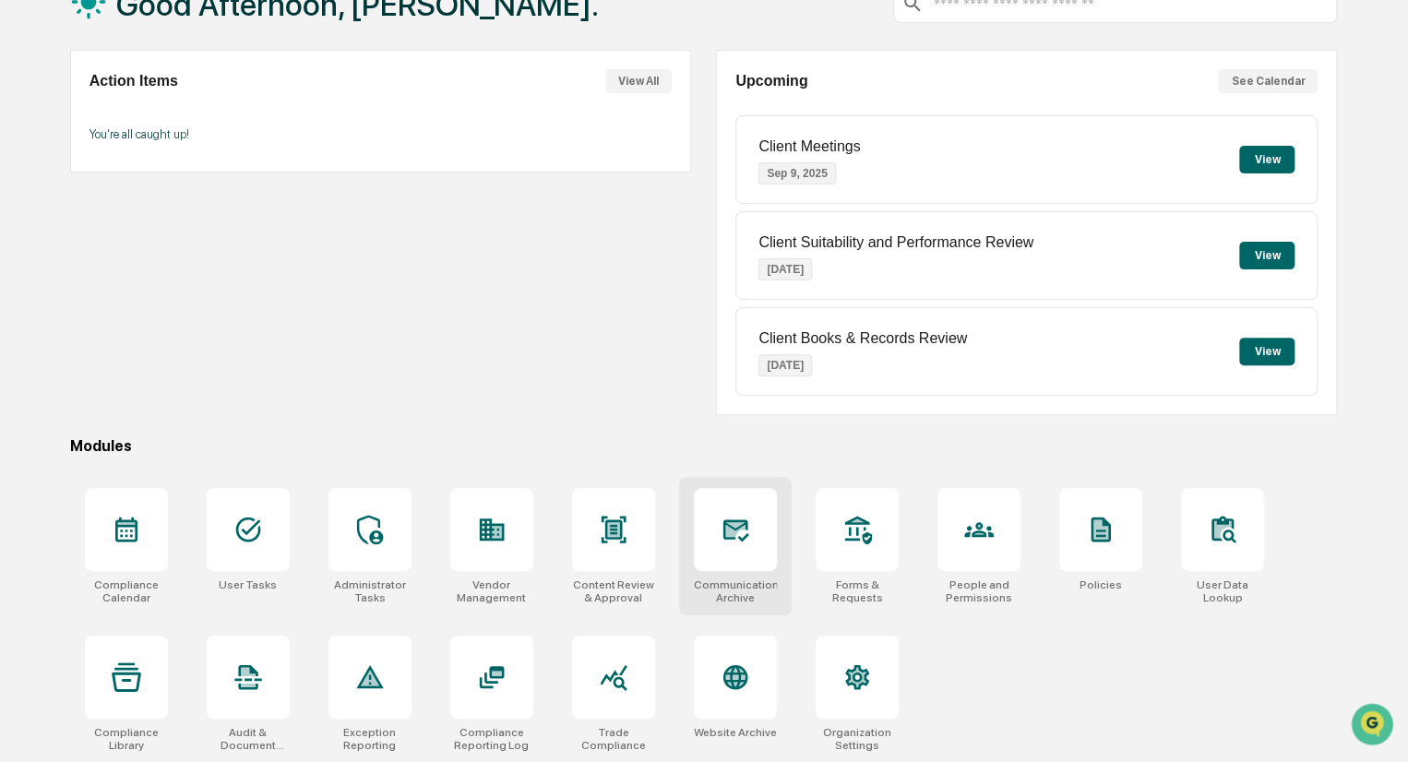 The image size is (1408, 762). Describe the element at coordinates (23, 23) in the screenshot. I see `button: Open customer support` at that location.